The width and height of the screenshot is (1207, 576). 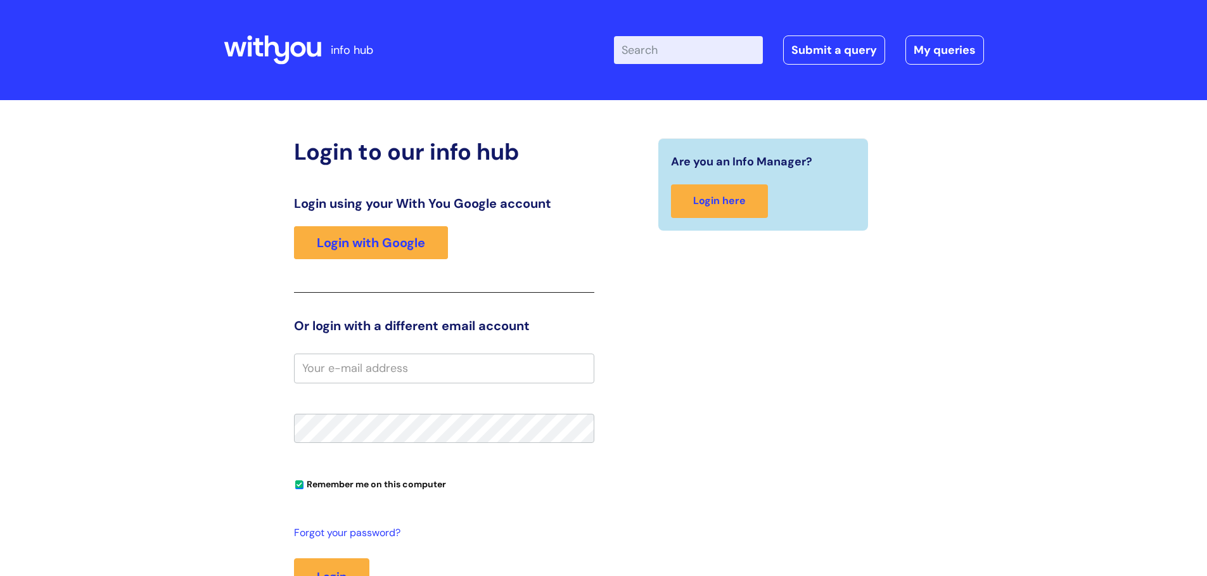 I want to click on h2: Login to our info hub, so click(x=444, y=151).